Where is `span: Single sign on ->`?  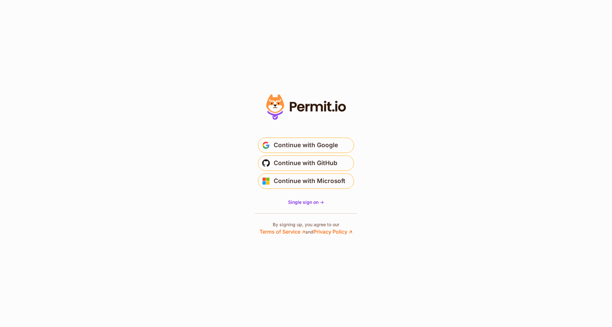
span: Single sign on -> is located at coordinates (306, 202).